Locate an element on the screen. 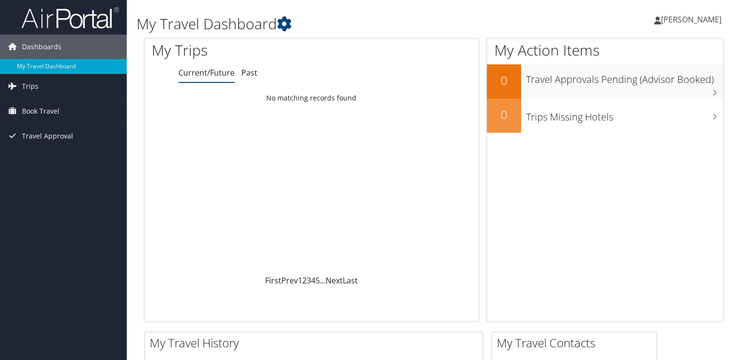  h2: My Travel Contacts is located at coordinates (576, 343).